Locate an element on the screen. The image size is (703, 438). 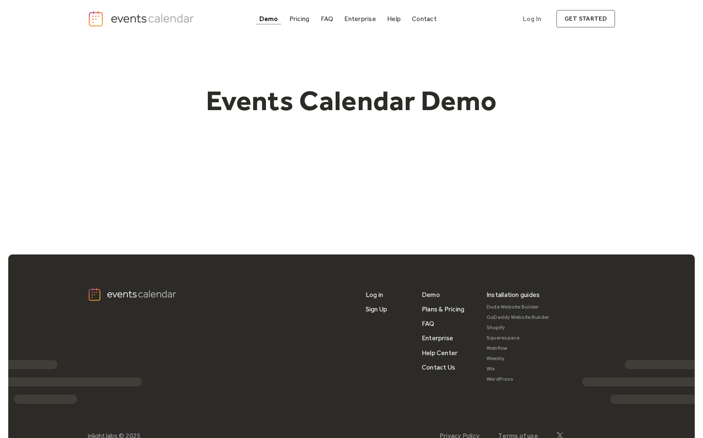
a: Squarespace is located at coordinates (518, 338).